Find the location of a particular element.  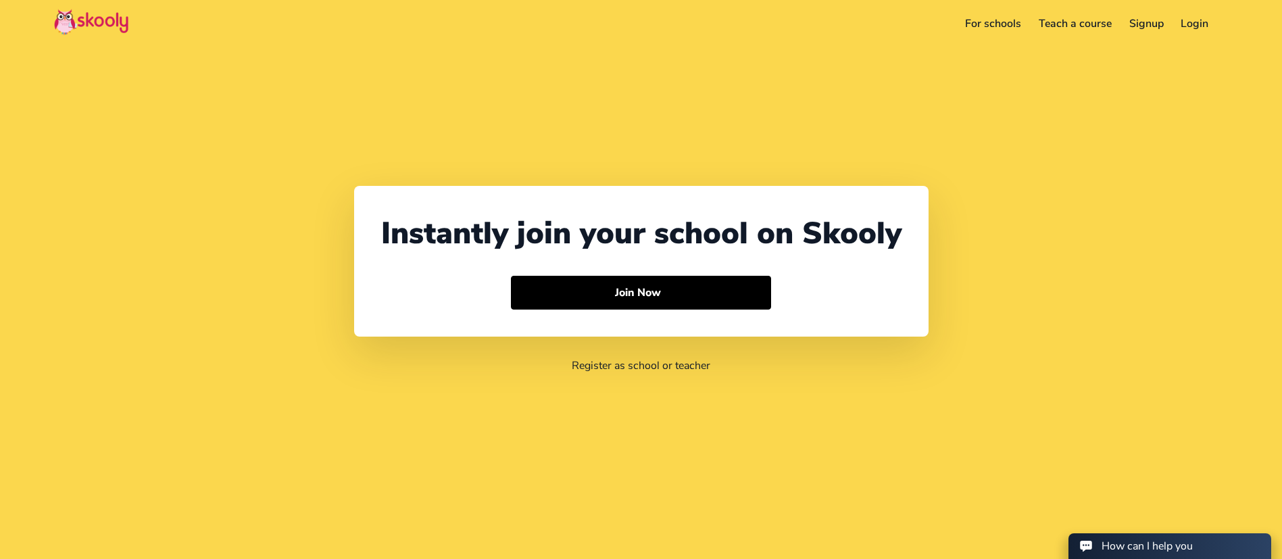

a: Register as school or teacher is located at coordinates (641, 366).